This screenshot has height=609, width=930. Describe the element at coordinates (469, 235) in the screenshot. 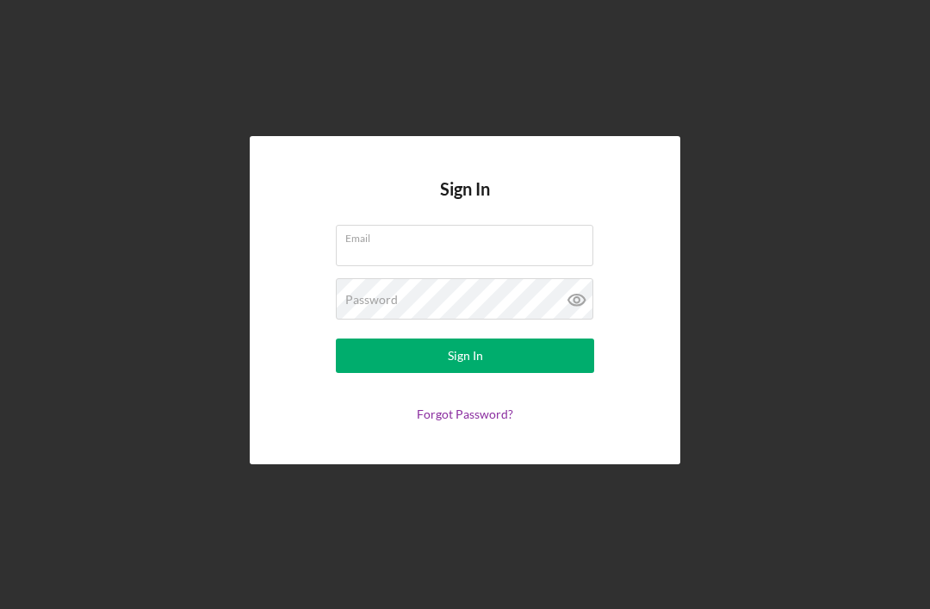

I see `label: Email` at that location.